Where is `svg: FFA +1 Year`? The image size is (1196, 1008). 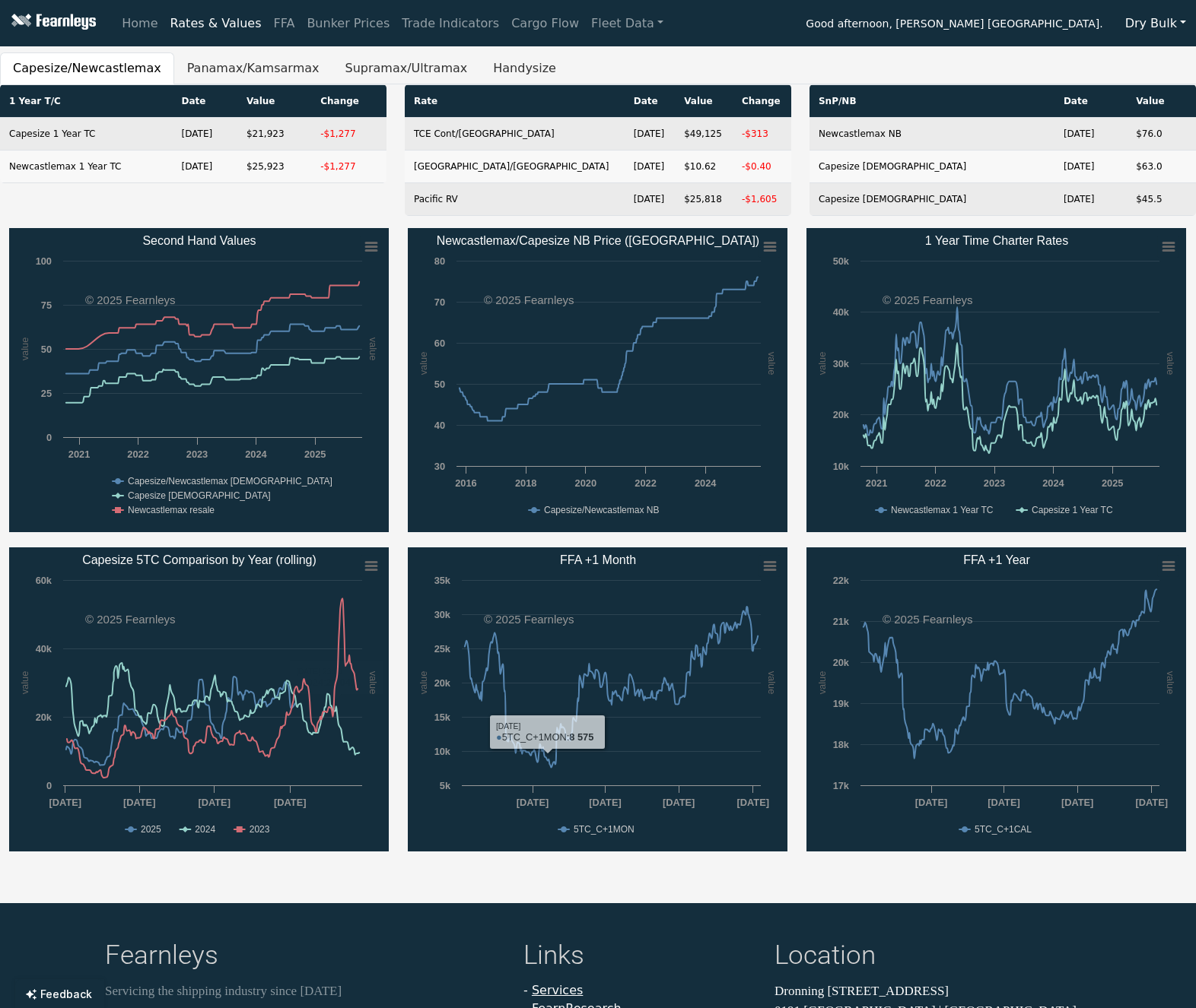 svg: FFA +1 Year is located at coordinates (995, 699).